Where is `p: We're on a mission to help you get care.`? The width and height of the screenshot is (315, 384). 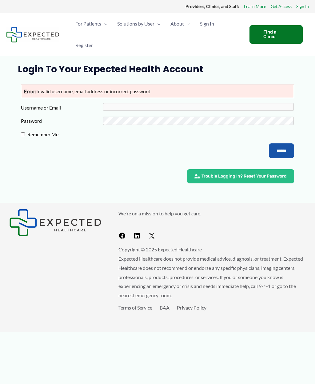
p: We're on a mission to help you get care. is located at coordinates (212, 214).